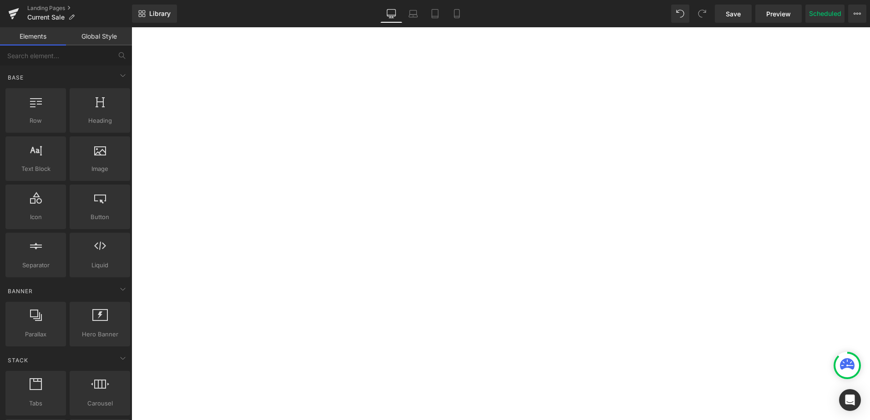 The image size is (870, 420). Describe the element at coordinates (100, 121) in the screenshot. I see `span: Heading` at that location.